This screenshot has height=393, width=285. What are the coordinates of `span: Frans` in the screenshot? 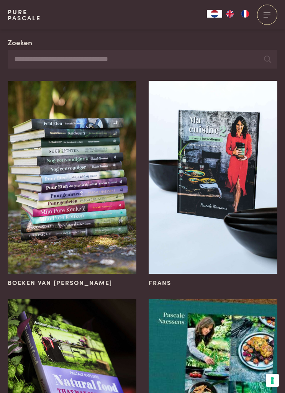 It's located at (160, 282).